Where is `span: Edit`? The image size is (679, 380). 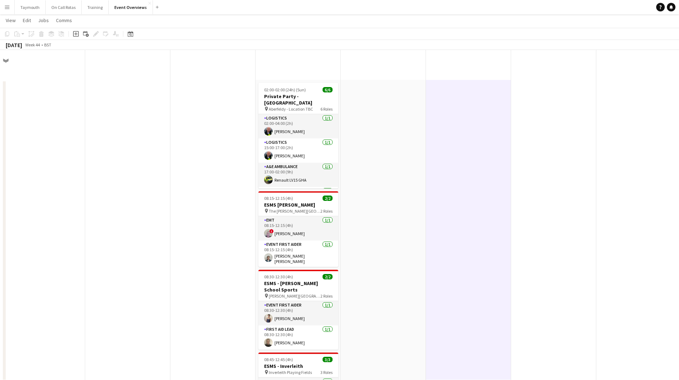
span: Edit is located at coordinates (27, 20).